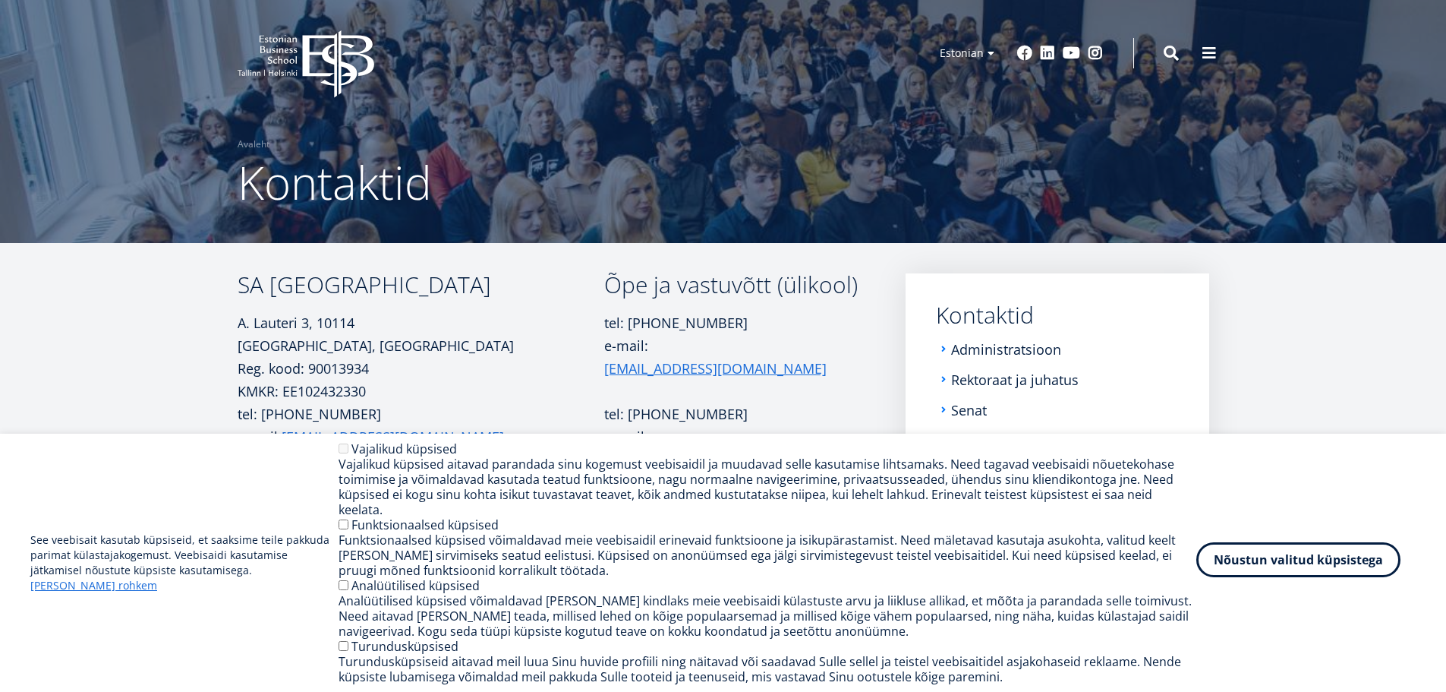 The image size is (1446, 692). I want to click on p: e-mail:, so click(733, 448).